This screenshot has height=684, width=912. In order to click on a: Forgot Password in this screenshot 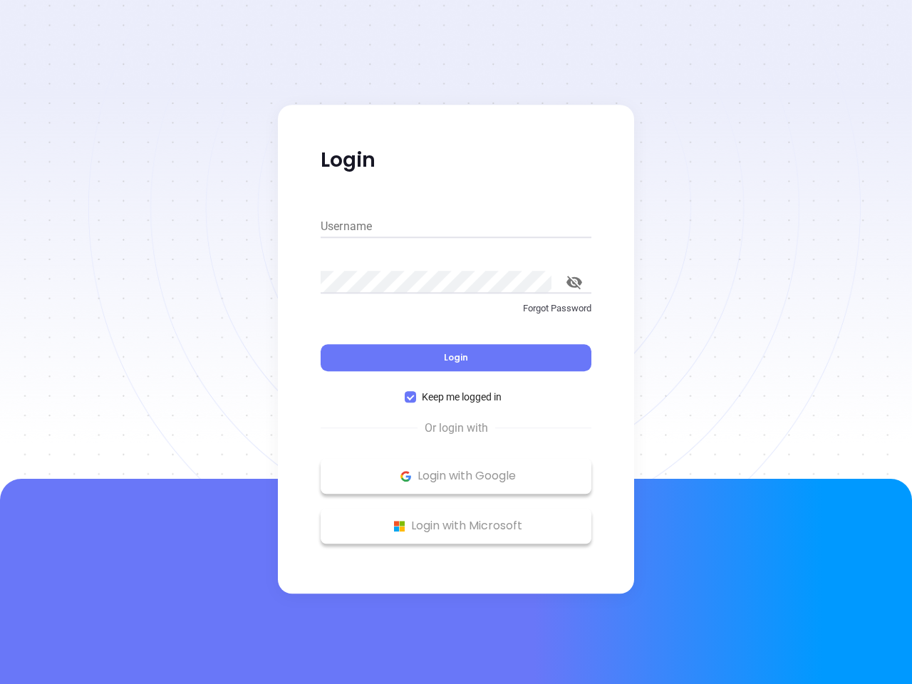, I will do `click(456, 314)`.